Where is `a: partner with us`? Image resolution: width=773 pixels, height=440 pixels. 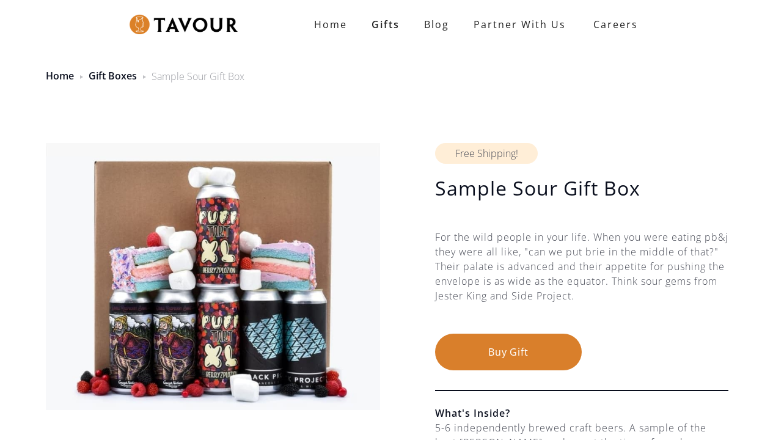
a: partner with us is located at coordinates (520, 24).